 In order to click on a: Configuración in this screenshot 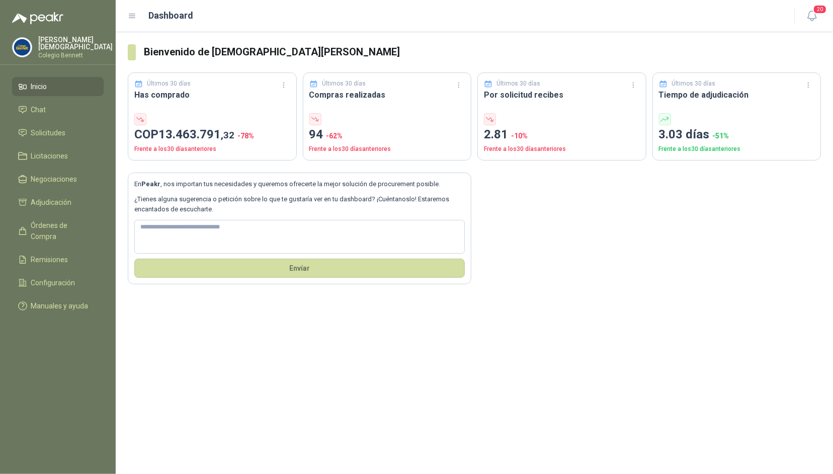, I will do `click(58, 283)`.